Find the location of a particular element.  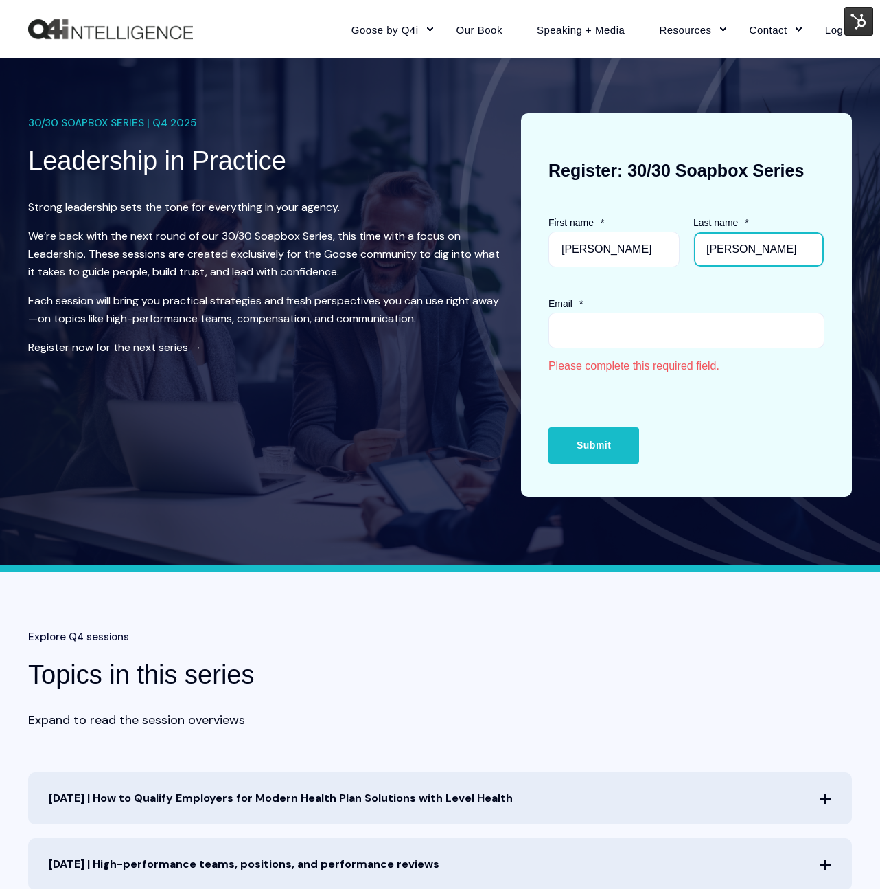

img: Q4intelligence, LLC logo is located at coordinates (111, 30).